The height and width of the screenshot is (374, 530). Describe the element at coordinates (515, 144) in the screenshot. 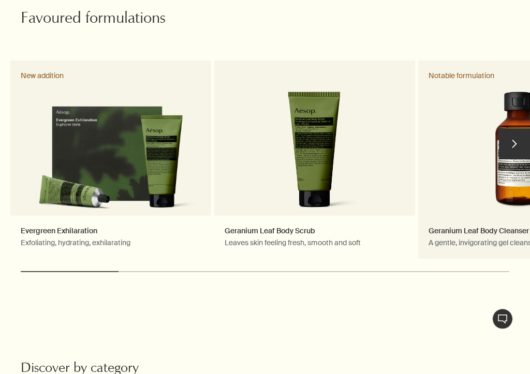

I see `button: next slide` at that location.